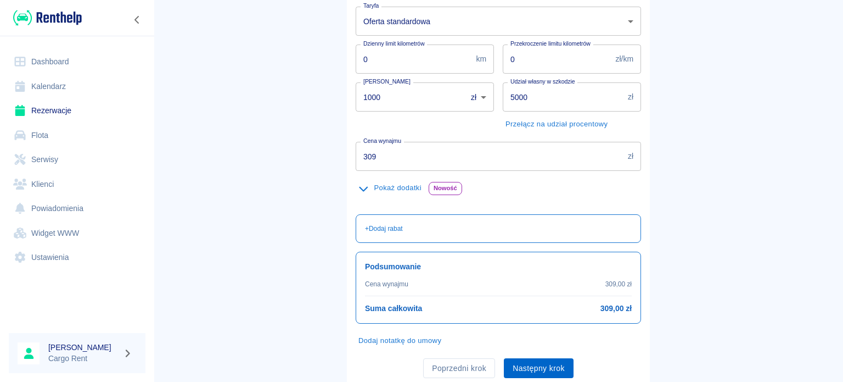  What do you see at coordinates (77, 184) in the screenshot?
I see `a: Klienci` at bounding box center [77, 184].